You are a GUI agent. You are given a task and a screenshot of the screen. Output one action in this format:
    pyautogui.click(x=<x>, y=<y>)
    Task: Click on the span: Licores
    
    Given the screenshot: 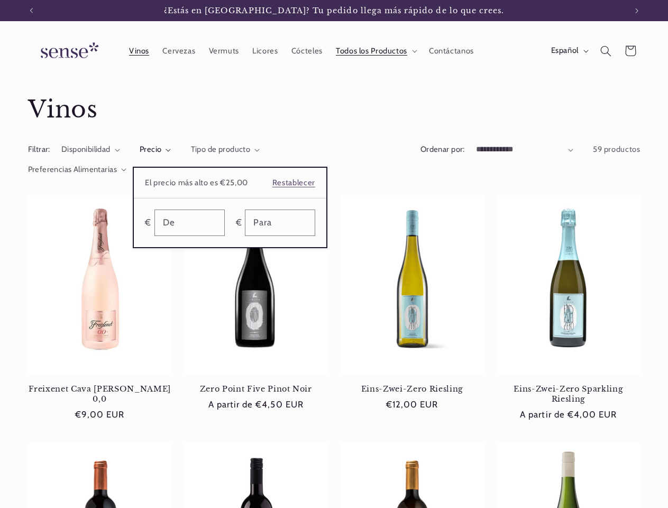 What is the action you would take?
    pyautogui.click(x=265, y=51)
    